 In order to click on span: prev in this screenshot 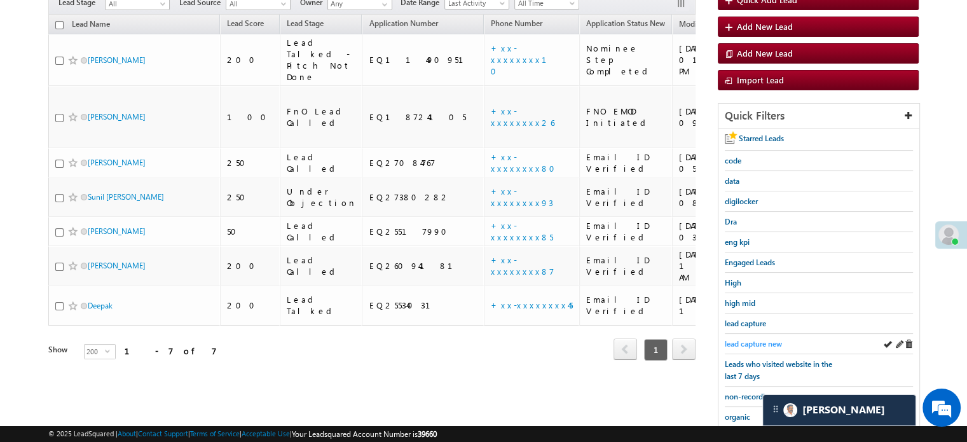, I will do `click(625, 349)`.